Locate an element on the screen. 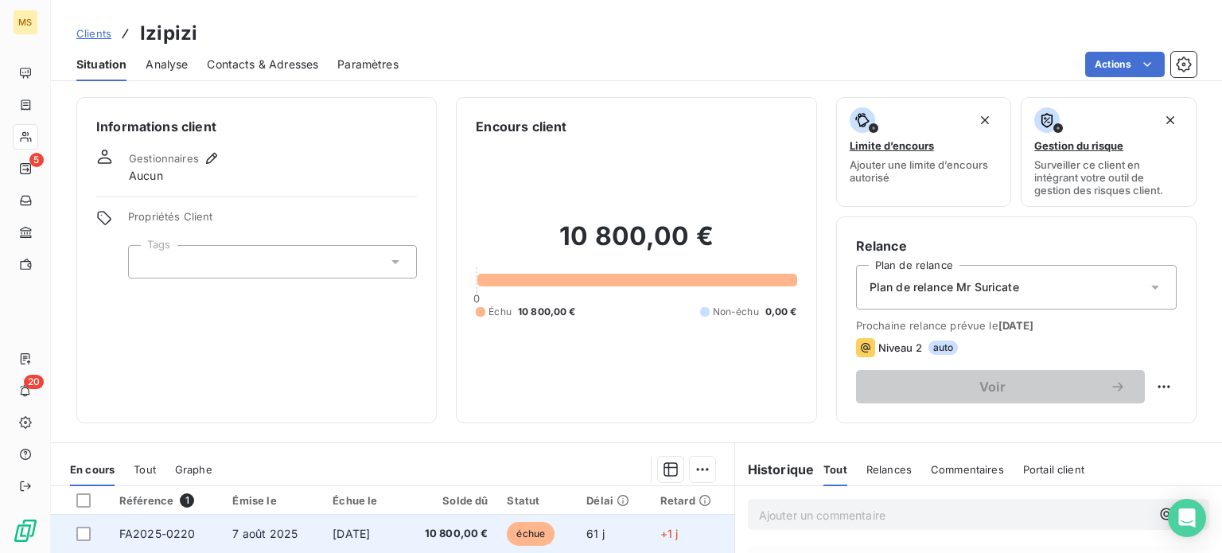  h6: Relance is located at coordinates (1016, 246).